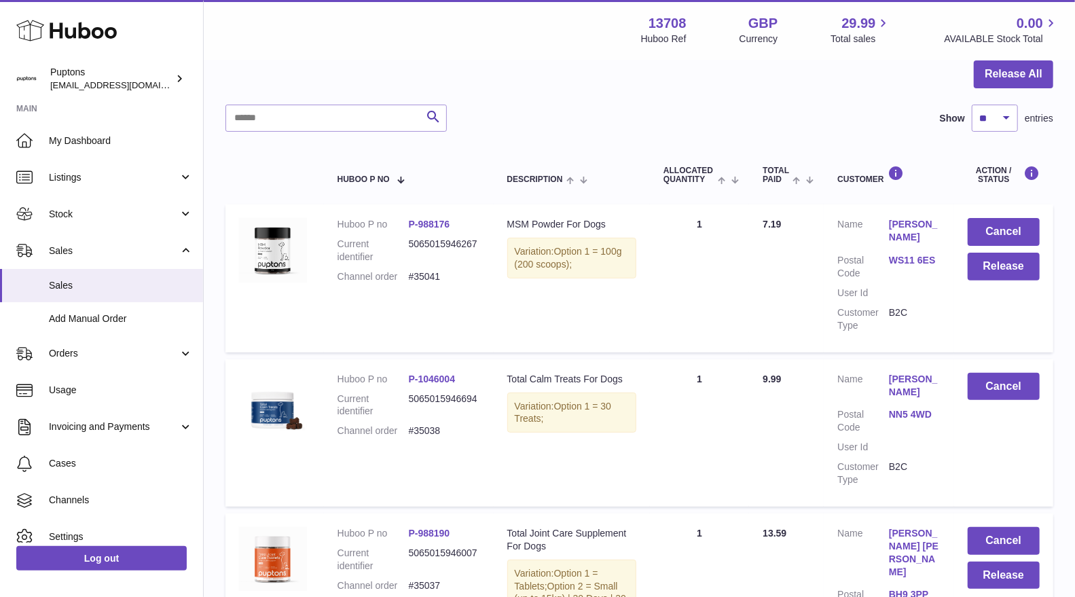 This screenshot has width=1075, height=597. Describe the element at coordinates (101, 558) in the screenshot. I see `a: Log out` at that location.